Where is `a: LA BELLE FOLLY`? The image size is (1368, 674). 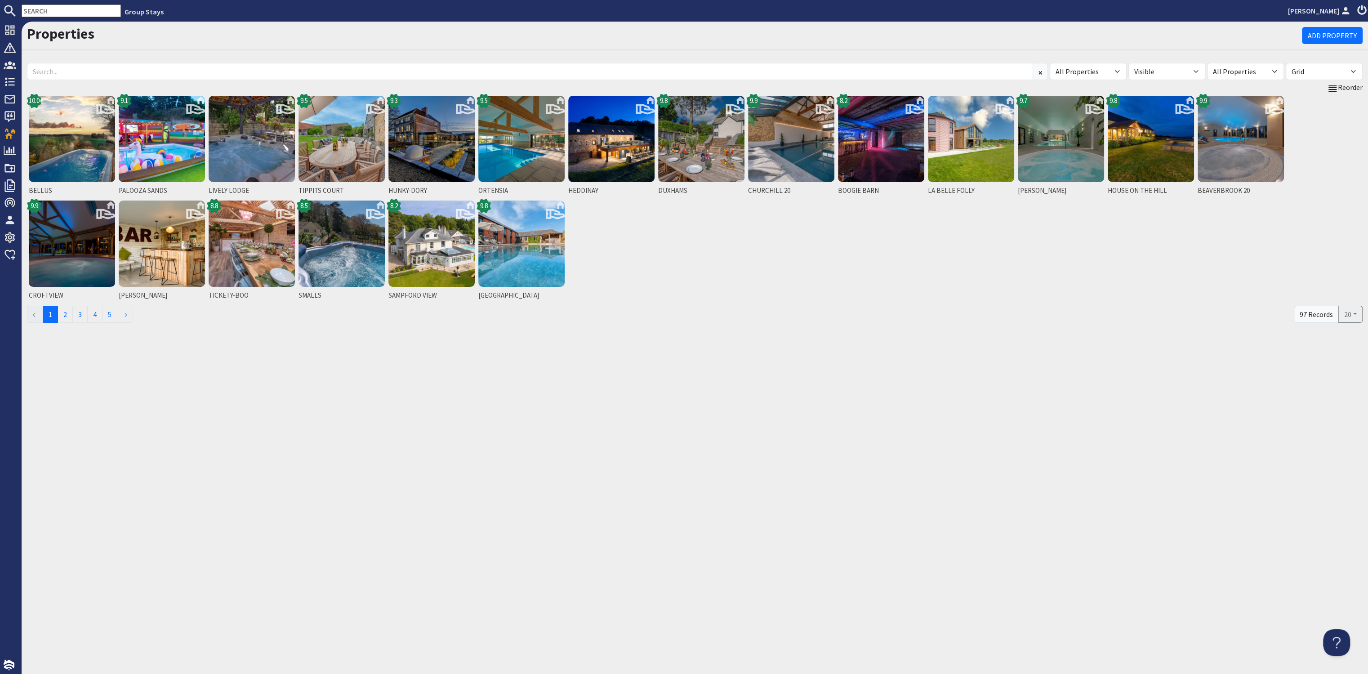 a: LA BELLE FOLLY is located at coordinates (971, 147).